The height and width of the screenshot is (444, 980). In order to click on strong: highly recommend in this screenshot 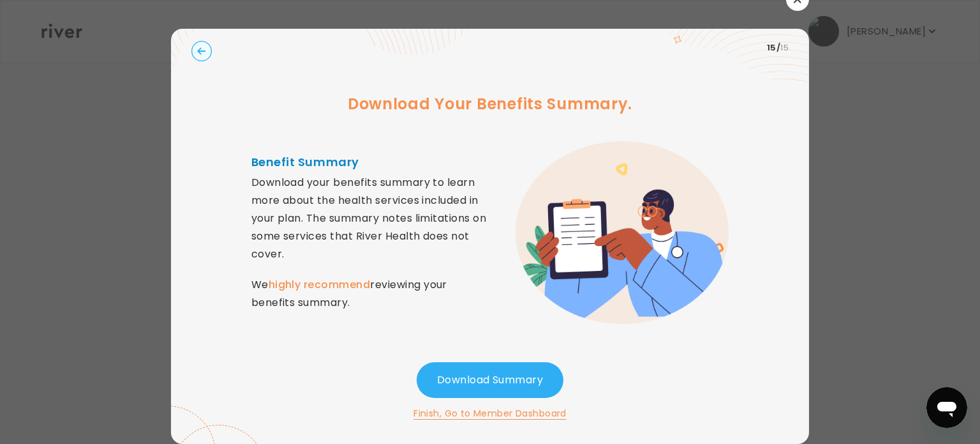, I will do `click(320, 284)`.